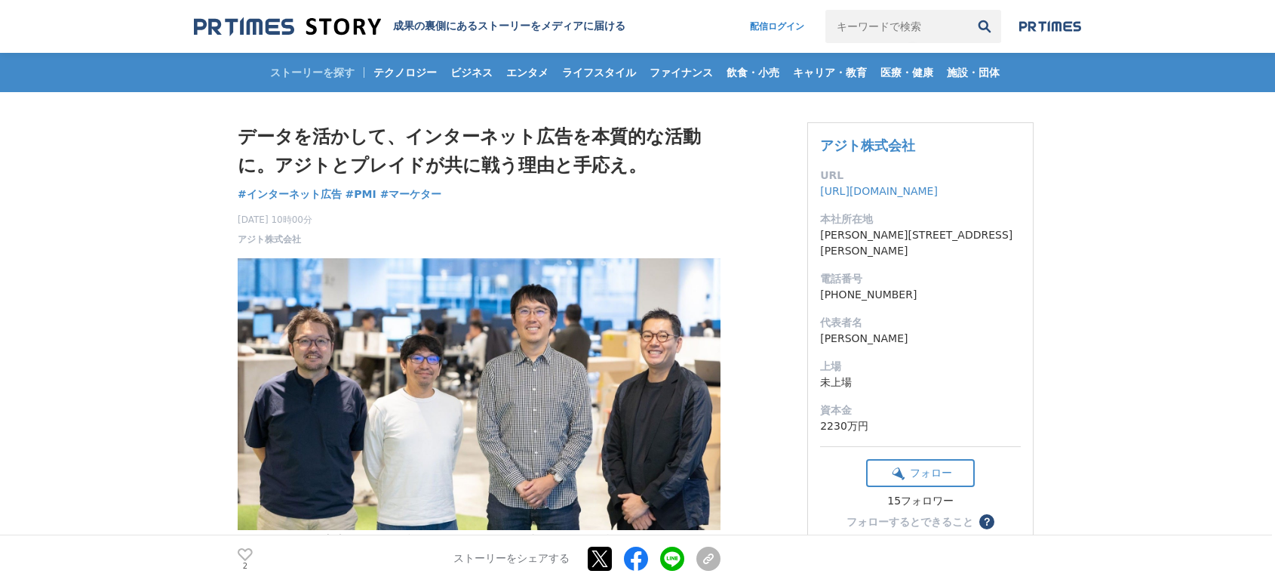  Describe the element at coordinates (527, 72) in the screenshot. I see `span: エンタメ` at that location.